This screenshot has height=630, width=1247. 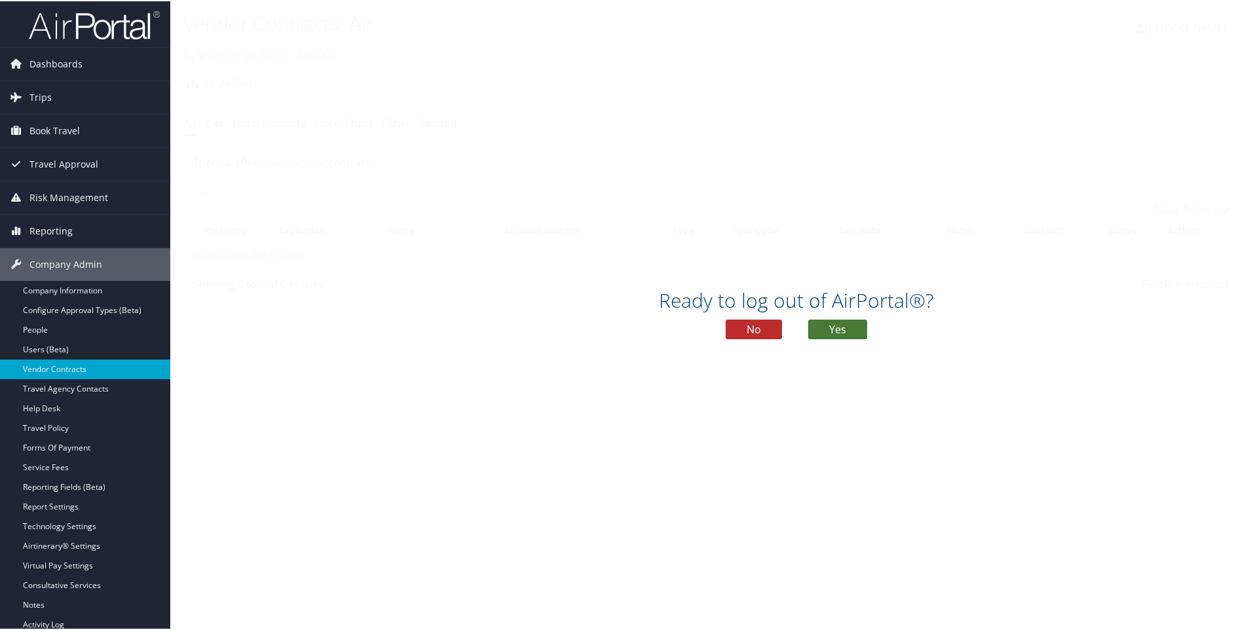 What do you see at coordinates (65, 263) in the screenshot?
I see `span: Company Admin` at bounding box center [65, 263].